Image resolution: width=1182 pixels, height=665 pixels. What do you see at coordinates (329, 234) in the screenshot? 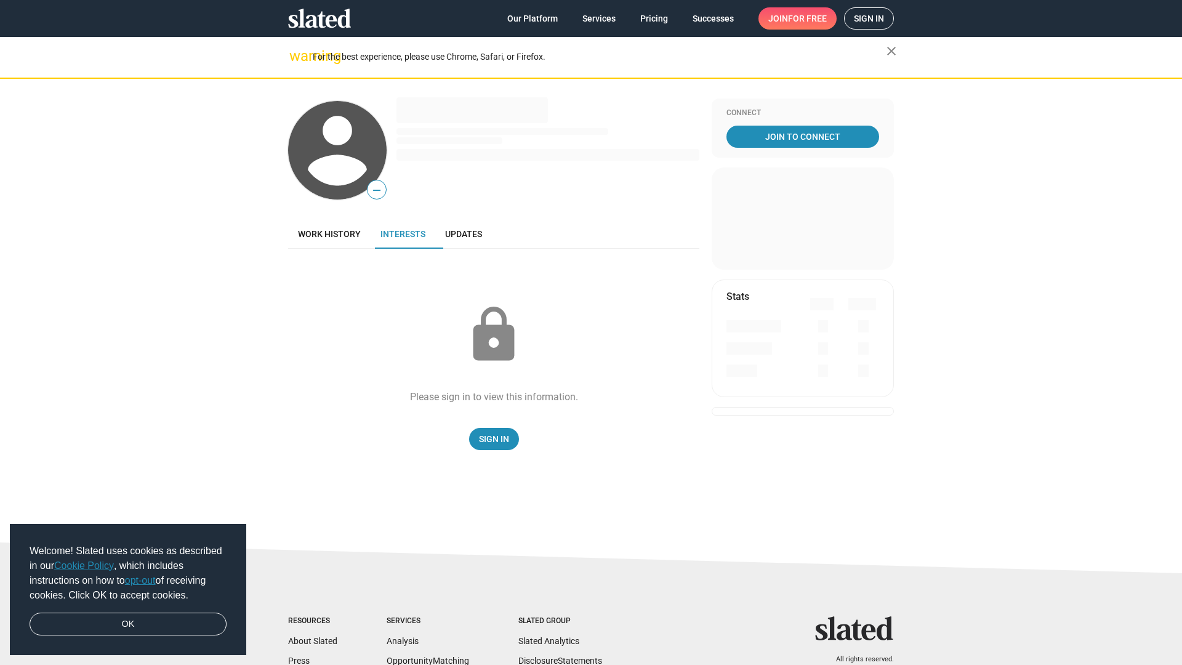
I see `span: Work history` at bounding box center [329, 234].